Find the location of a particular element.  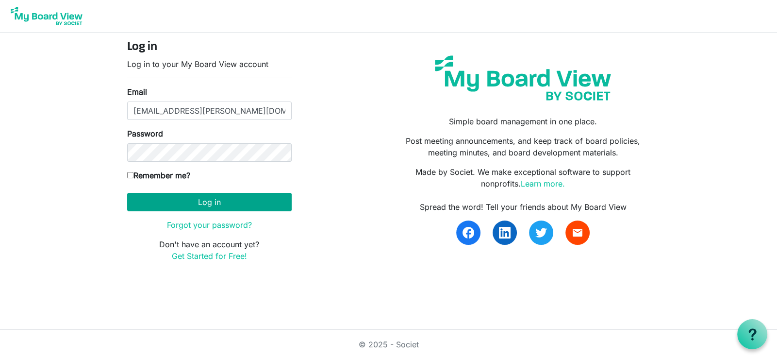

h4: Log in is located at coordinates (209, 47).